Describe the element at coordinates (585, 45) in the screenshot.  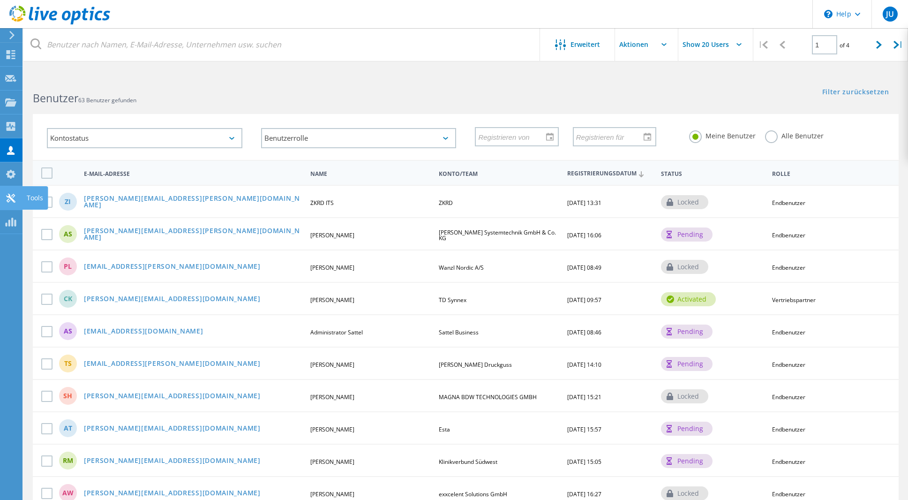
I see `span: Erweitert` at that location.